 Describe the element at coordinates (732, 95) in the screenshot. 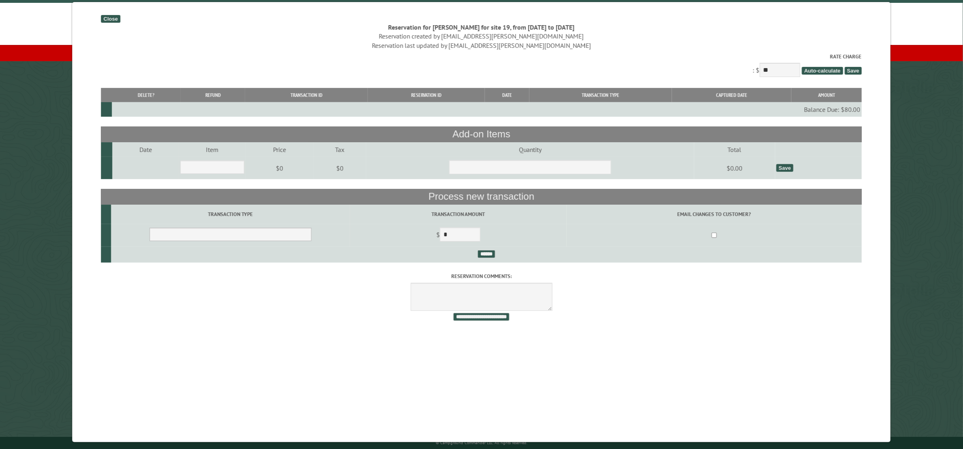

I see `th: Captured Date` at that location.